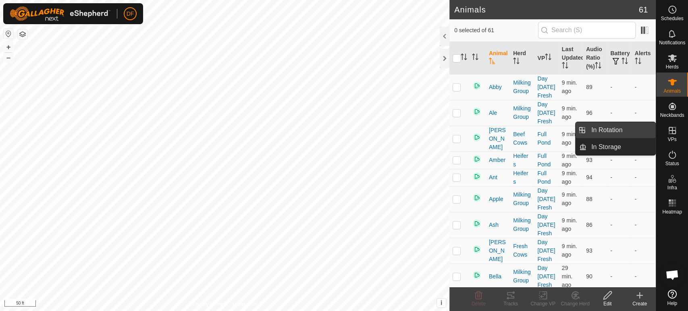 The width and height of the screenshot is (688, 311). Describe the element at coordinates (244, 304) in the screenshot. I see `a: Contact Us` at that location.